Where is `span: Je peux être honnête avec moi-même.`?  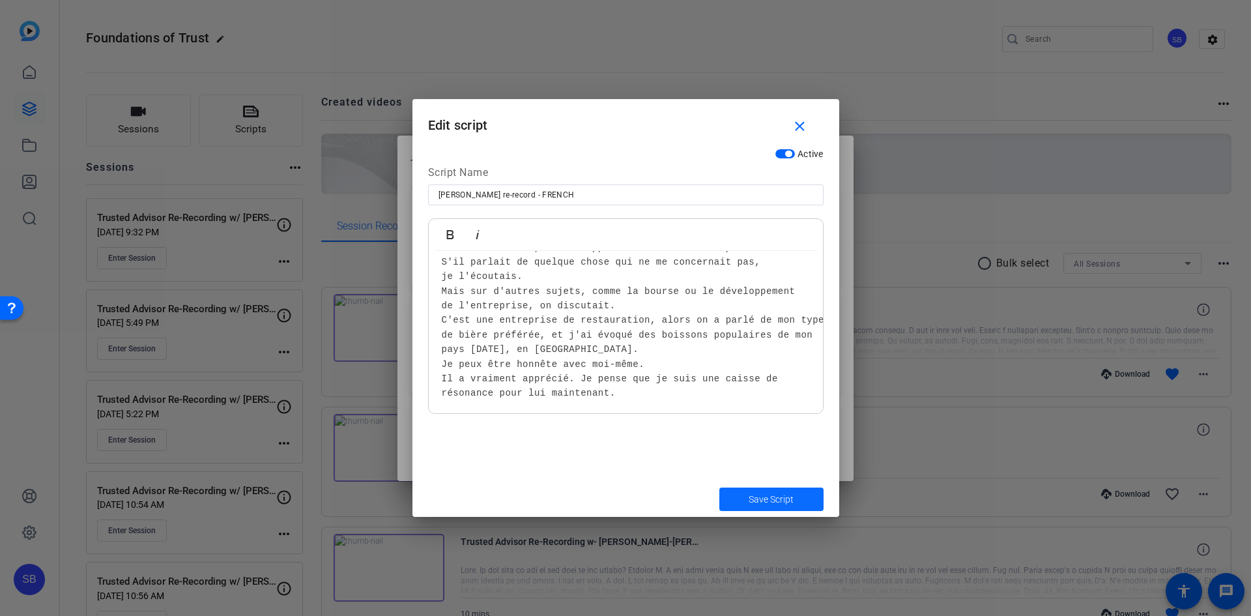
span: Je peux être honnête avec moi-même. is located at coordinates (543, 364).